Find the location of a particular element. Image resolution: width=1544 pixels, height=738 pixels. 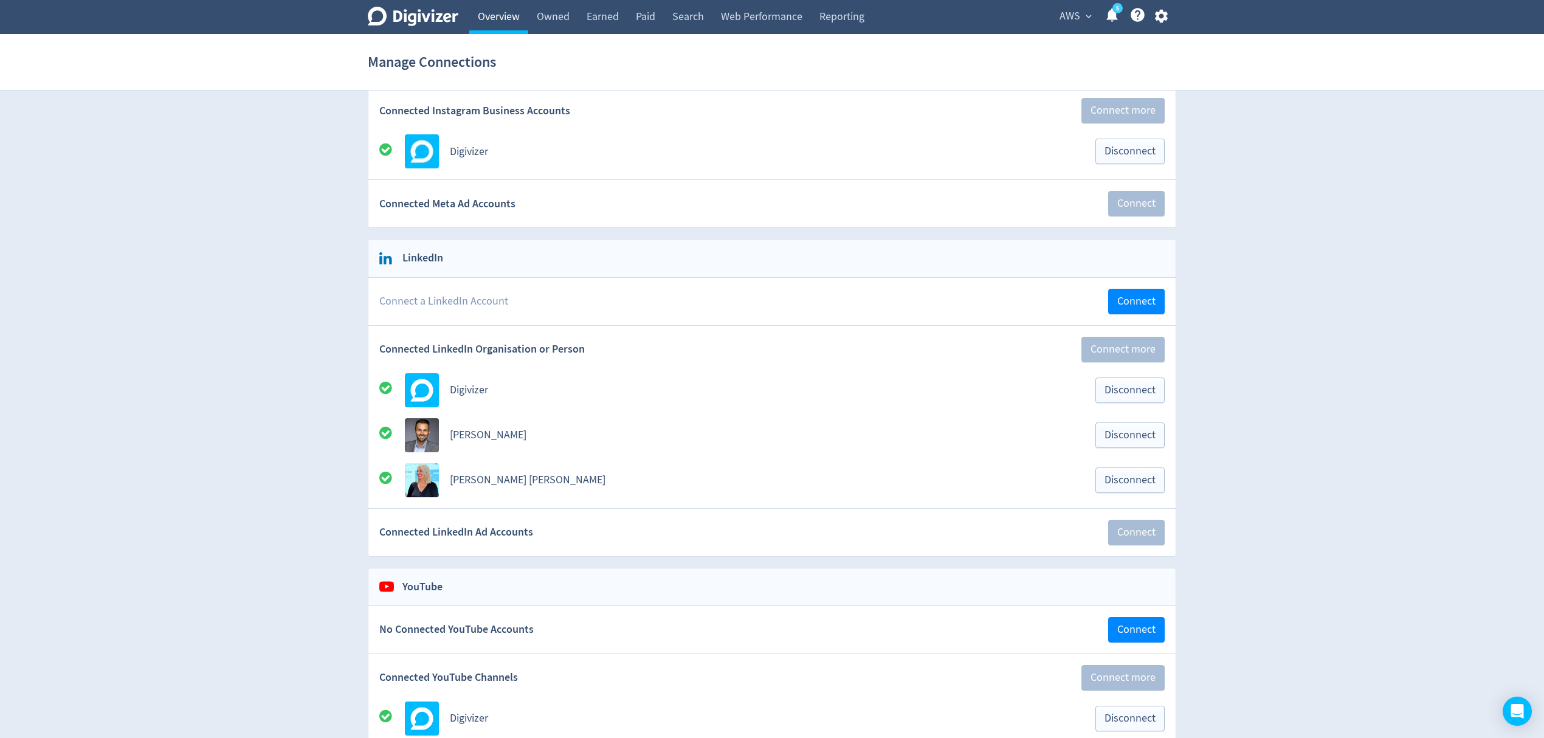

span: Connected YouTube Channels is located at coordinates (449, 677).